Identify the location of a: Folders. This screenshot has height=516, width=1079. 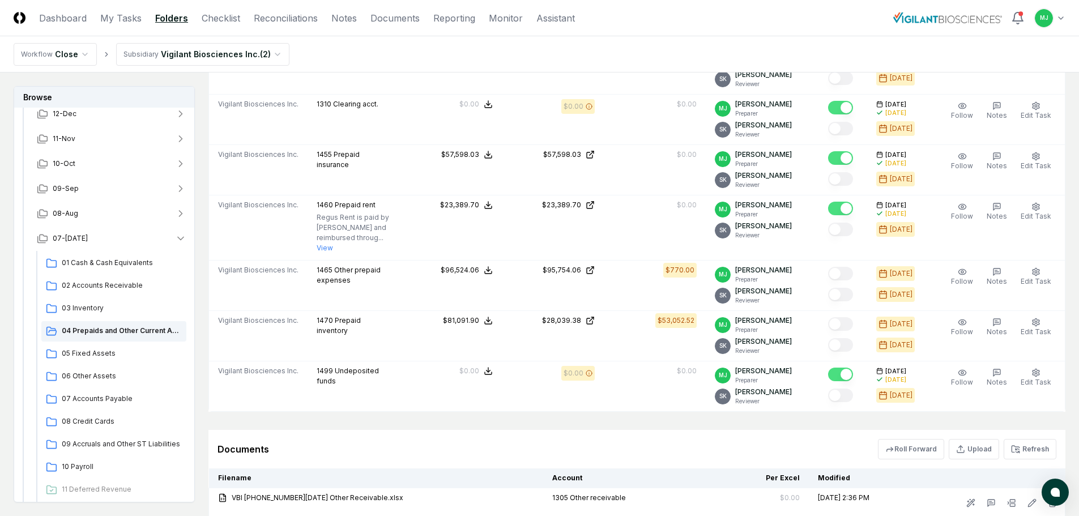
(172, 18).